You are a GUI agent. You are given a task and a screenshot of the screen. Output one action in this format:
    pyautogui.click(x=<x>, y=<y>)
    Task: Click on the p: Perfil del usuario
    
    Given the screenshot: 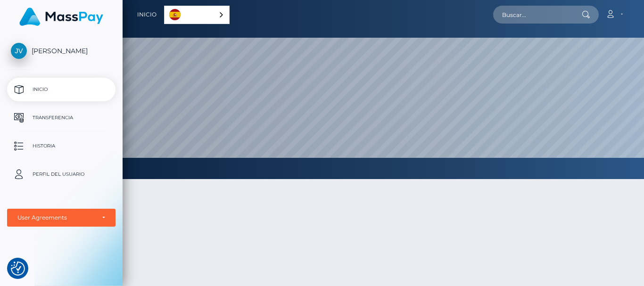 What is the action you would take?
    pyautogui.click(x=61, y=175)
    